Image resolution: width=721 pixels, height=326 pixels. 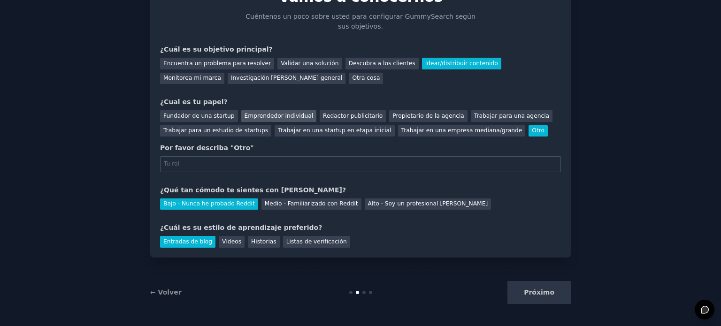 What do you see at coordinates (264, 242) in the screenshot?
I see `font: Historias` at bounding box center [264, 242].